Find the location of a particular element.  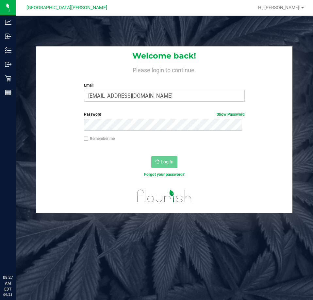

inline-svg: Inventory is located at coordinates (8, 50).